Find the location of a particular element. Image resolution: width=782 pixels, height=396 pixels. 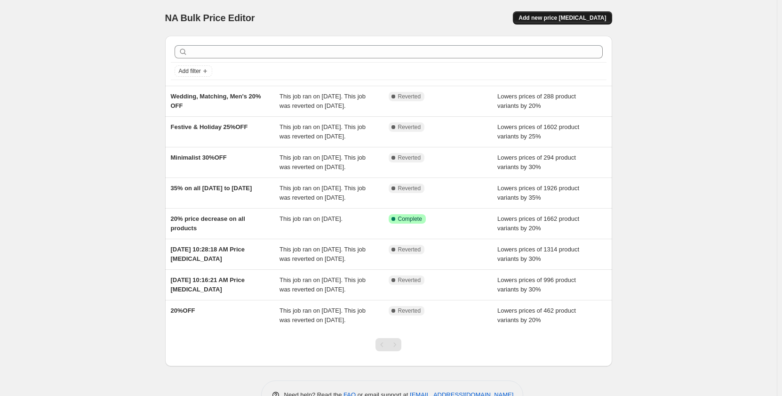

span: Minimalist 30%OFF is located at coordinates (199, 157).